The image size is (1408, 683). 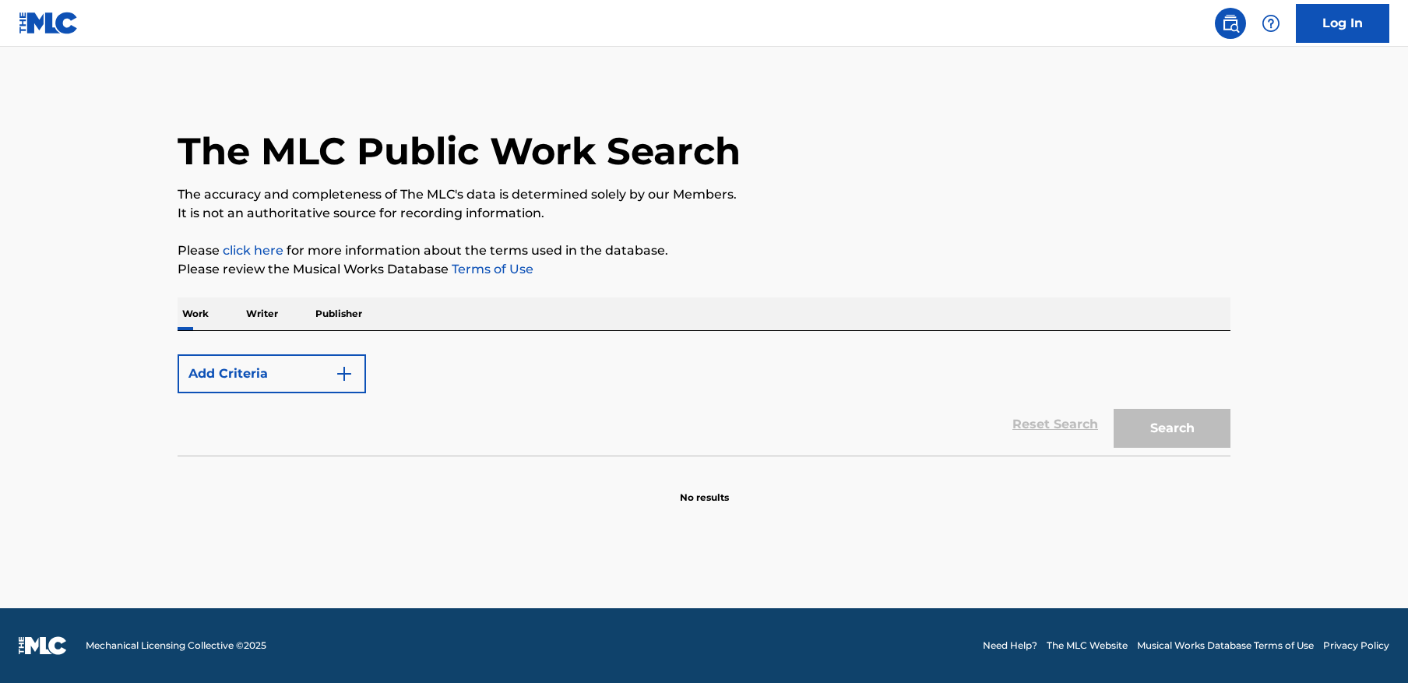 What do you see at coordinates (1230, 23) in the screenshot?
I see `a: Public Search` at bounding box center [1230, 23].